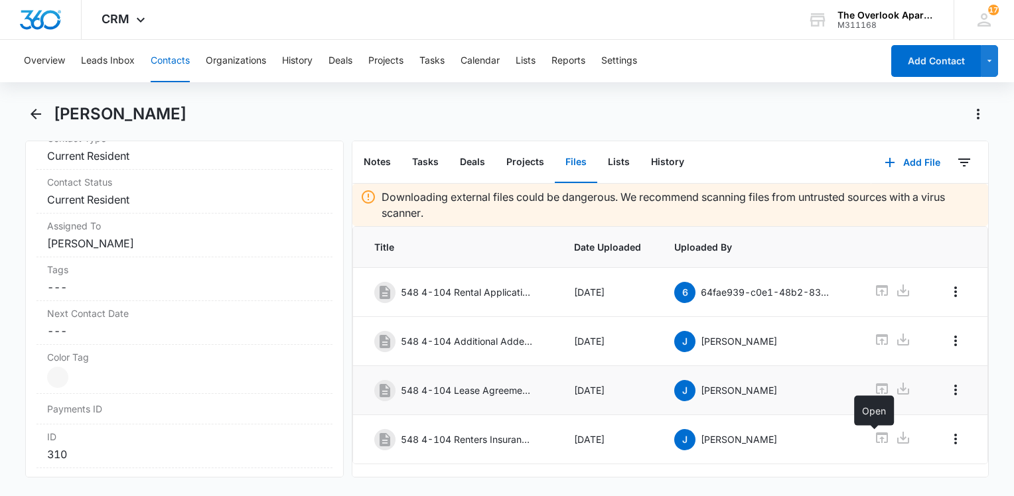 The height and width of the screenshot is (496, 1014). What do you see at coordinates (35, 114) in the screenshot?
I see `button: Back` at bounding box center [35, 114].